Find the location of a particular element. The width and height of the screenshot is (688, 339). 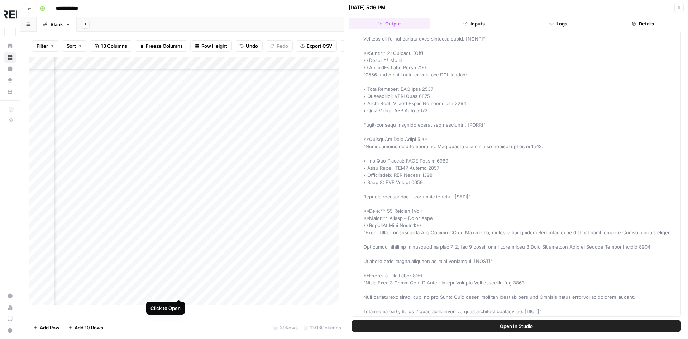

button: Open In Studio is located at coordinates (516, 326).